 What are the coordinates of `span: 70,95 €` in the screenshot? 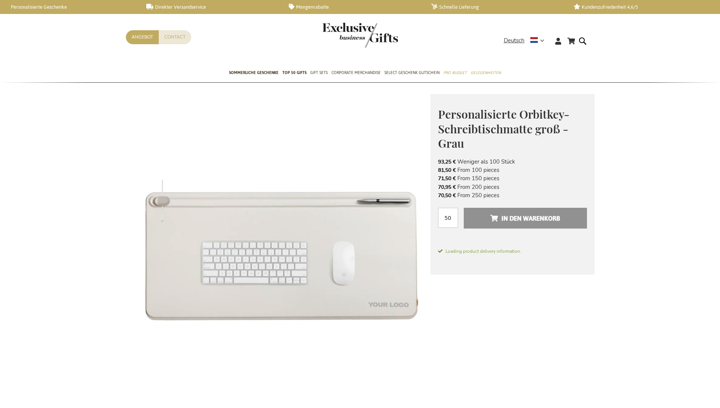 It's located at (447, 187).